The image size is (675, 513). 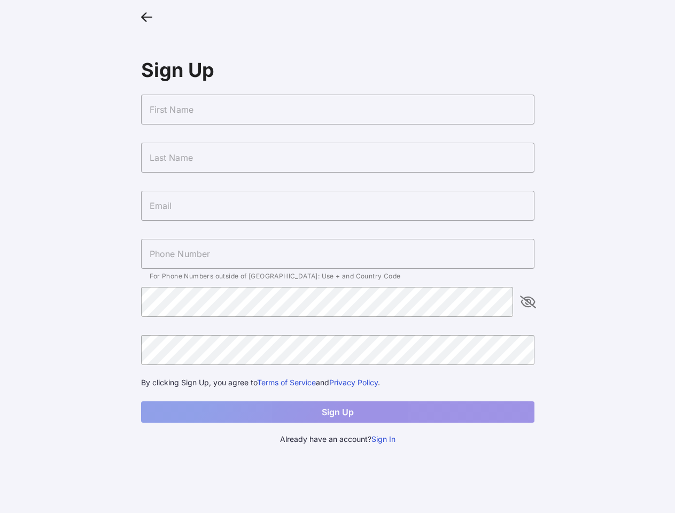 I want to click on input: Last Name, so click(x=338, y=158).